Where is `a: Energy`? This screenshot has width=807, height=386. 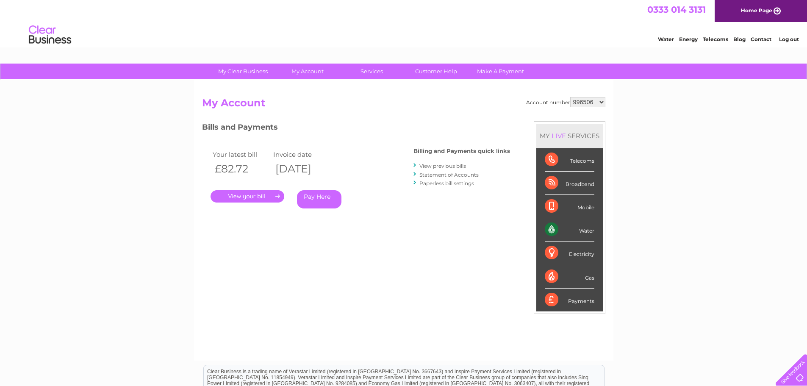
a: Energy is located at coordinates (688, 39).